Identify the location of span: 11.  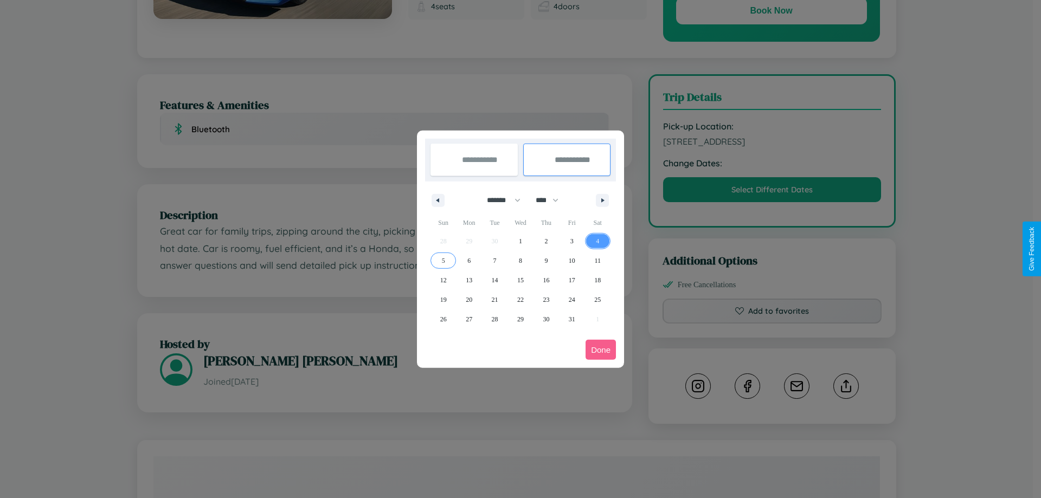
(597, 261).